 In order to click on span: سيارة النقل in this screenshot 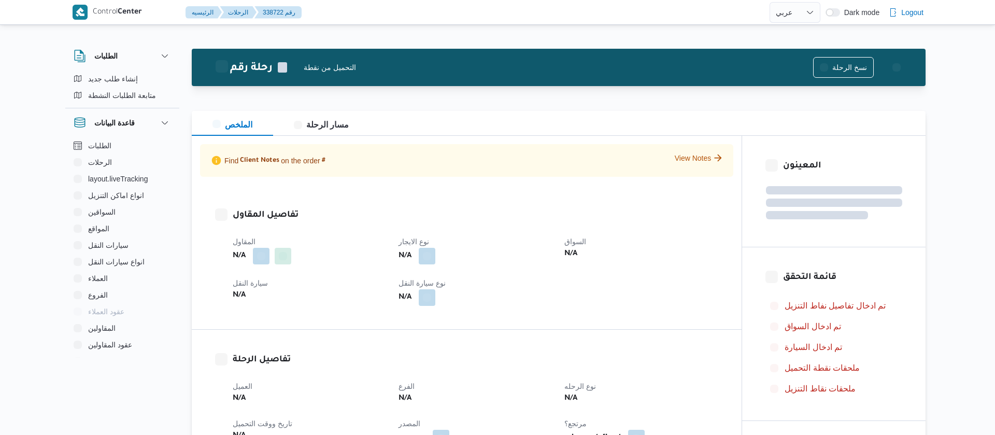, I will do `click(250, 283)`.